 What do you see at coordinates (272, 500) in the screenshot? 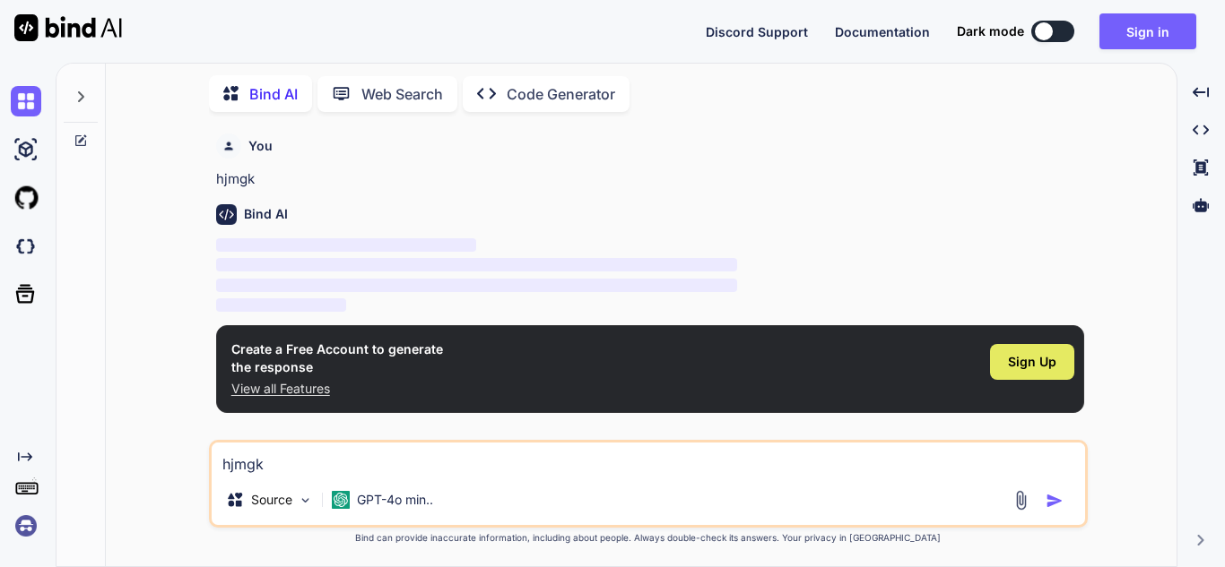
I see `p: Source` at bounding box center [272, 500].